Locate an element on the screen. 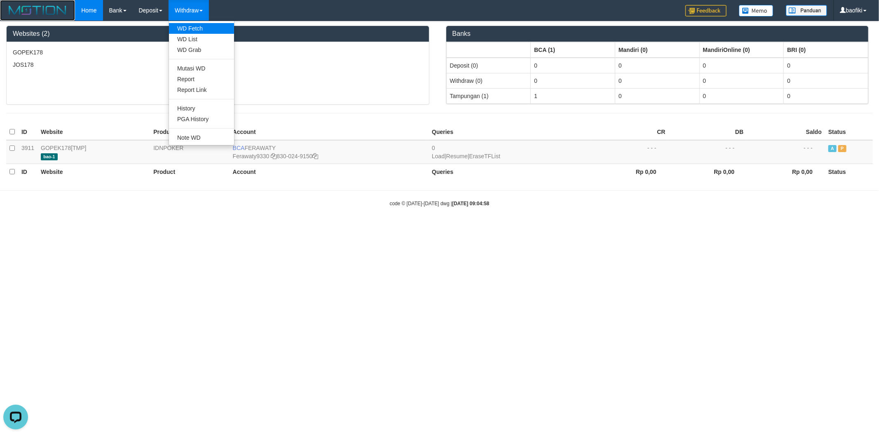 This screenshot has height=436, width=879. td: 3911 is located at coordinates (28, 152).